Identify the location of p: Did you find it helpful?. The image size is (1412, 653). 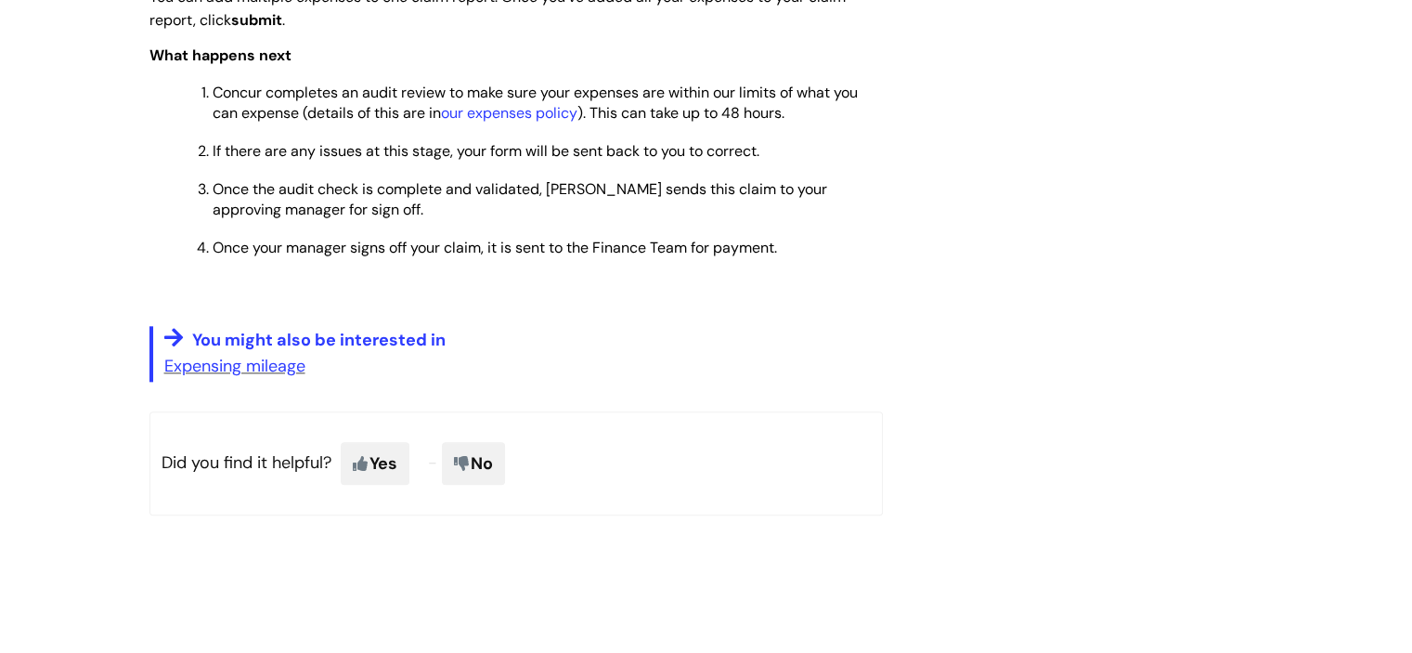
(516, 463).